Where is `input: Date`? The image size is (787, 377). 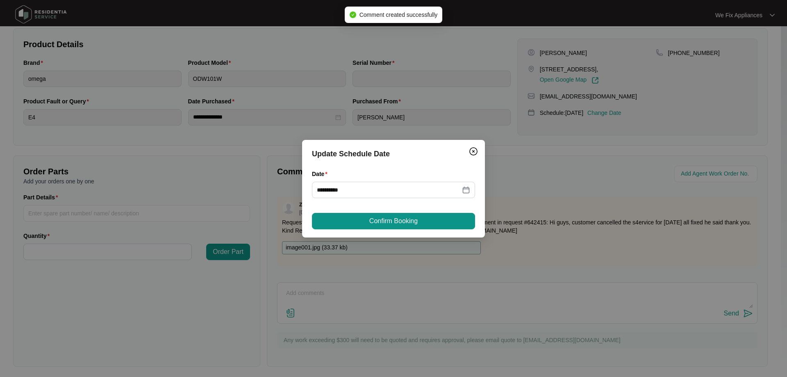 input: Date is located at coordinates (389, 190).